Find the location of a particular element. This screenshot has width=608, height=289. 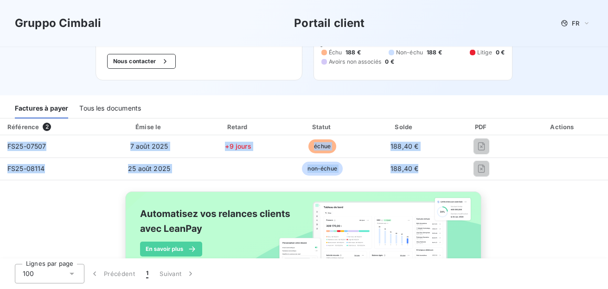

span: +9 jours is located at coordinates (238, 146).